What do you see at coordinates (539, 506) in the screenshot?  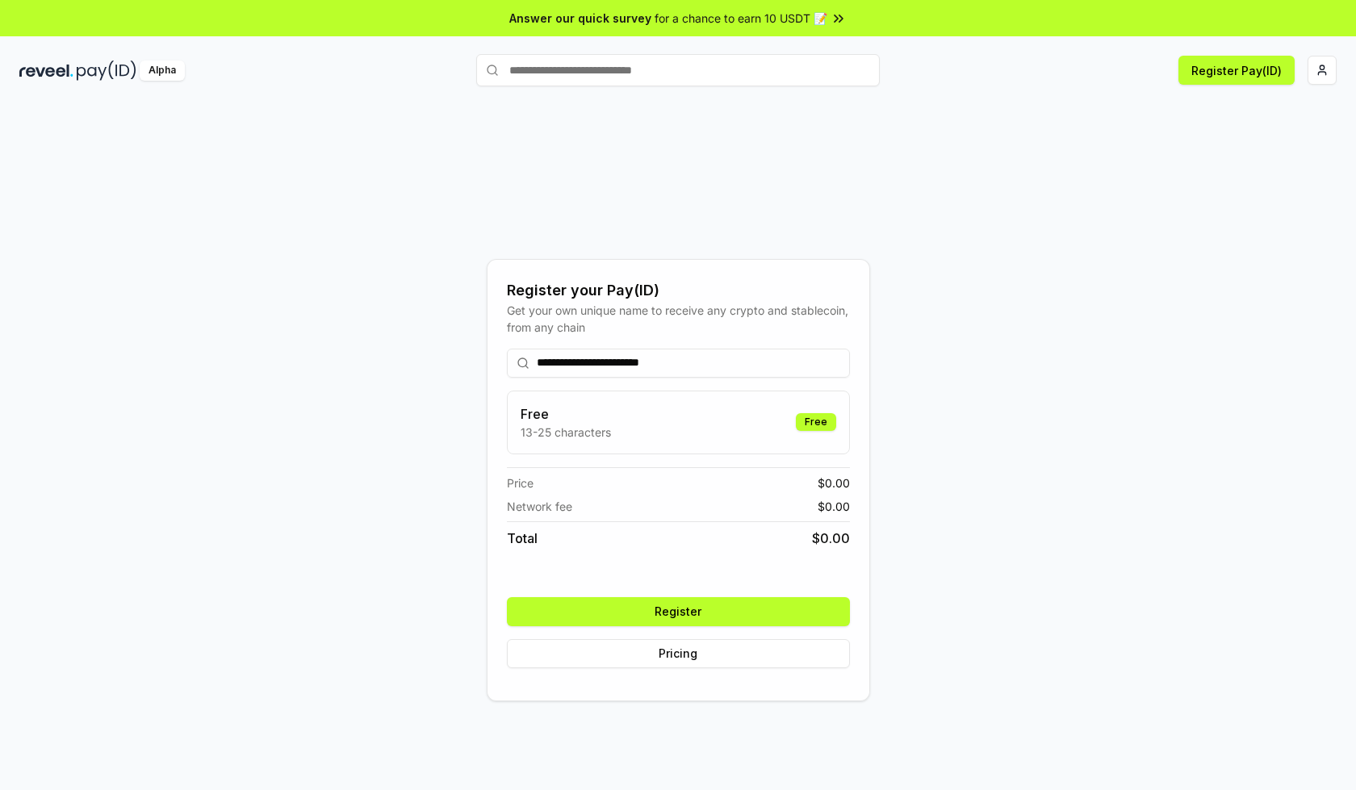 I see `span: Network fee` at bounding box center [539, 506].